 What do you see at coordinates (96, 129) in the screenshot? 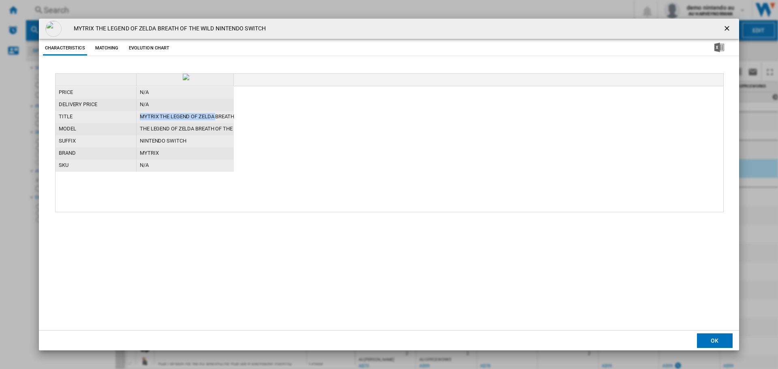
I see `div: model` at bounding box center [96, 129].